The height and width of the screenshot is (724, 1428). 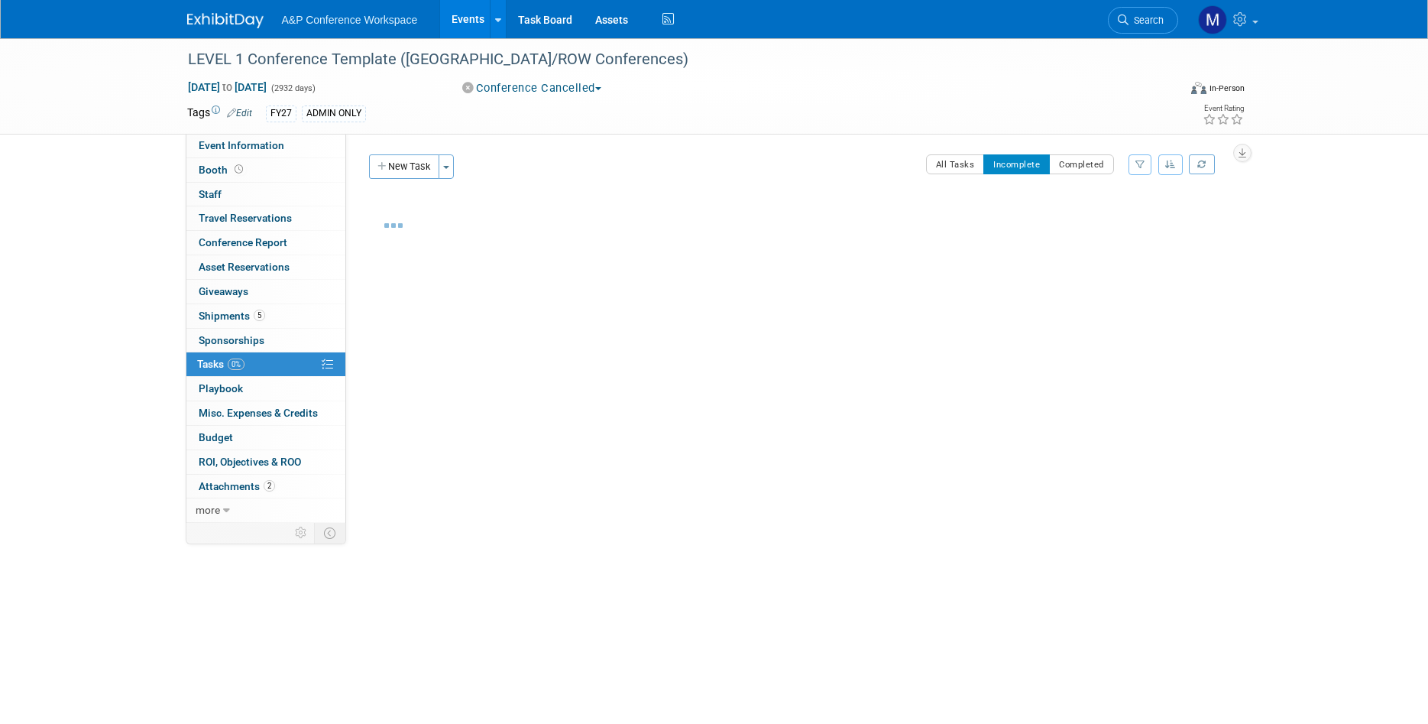 I want to click on div: In-Person, so click(x=1226, y=88).